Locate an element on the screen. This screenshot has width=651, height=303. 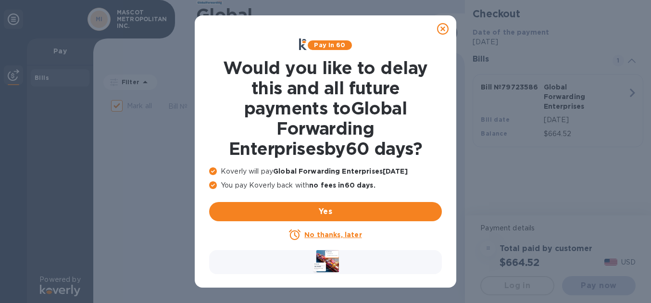
span: Yes is located at coordinates (326, 212).